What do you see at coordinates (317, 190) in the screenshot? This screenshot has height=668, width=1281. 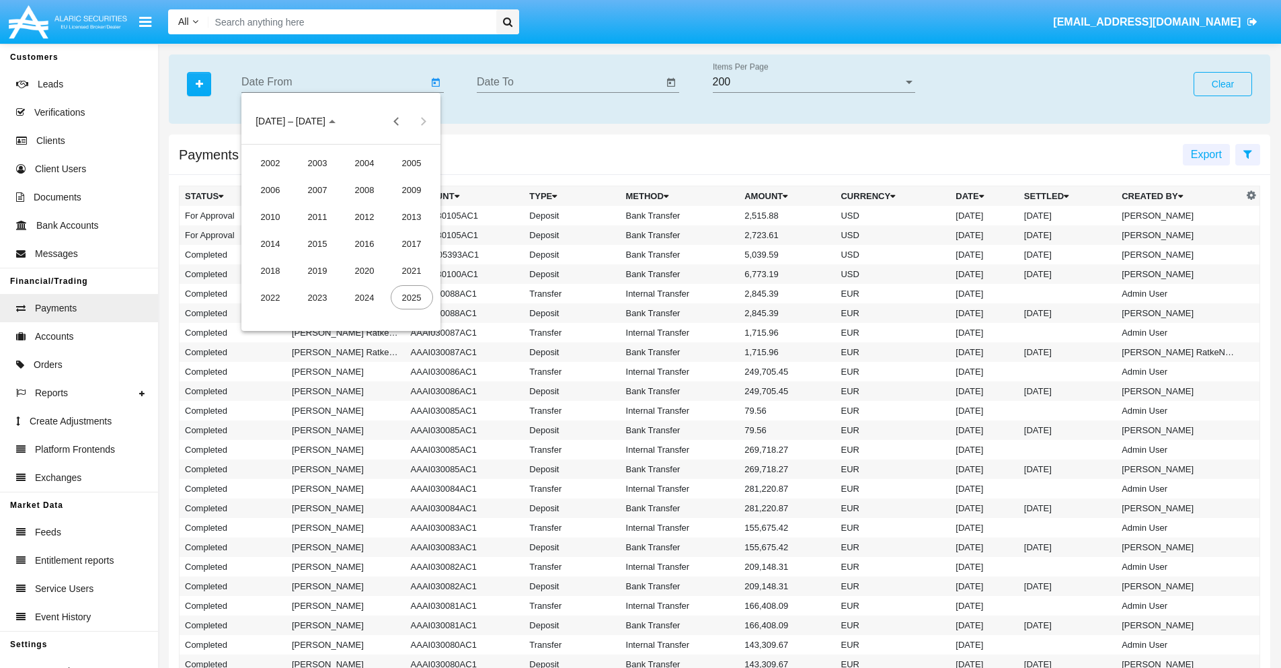 I see `div: 2007` at bounding box center [317, 190].